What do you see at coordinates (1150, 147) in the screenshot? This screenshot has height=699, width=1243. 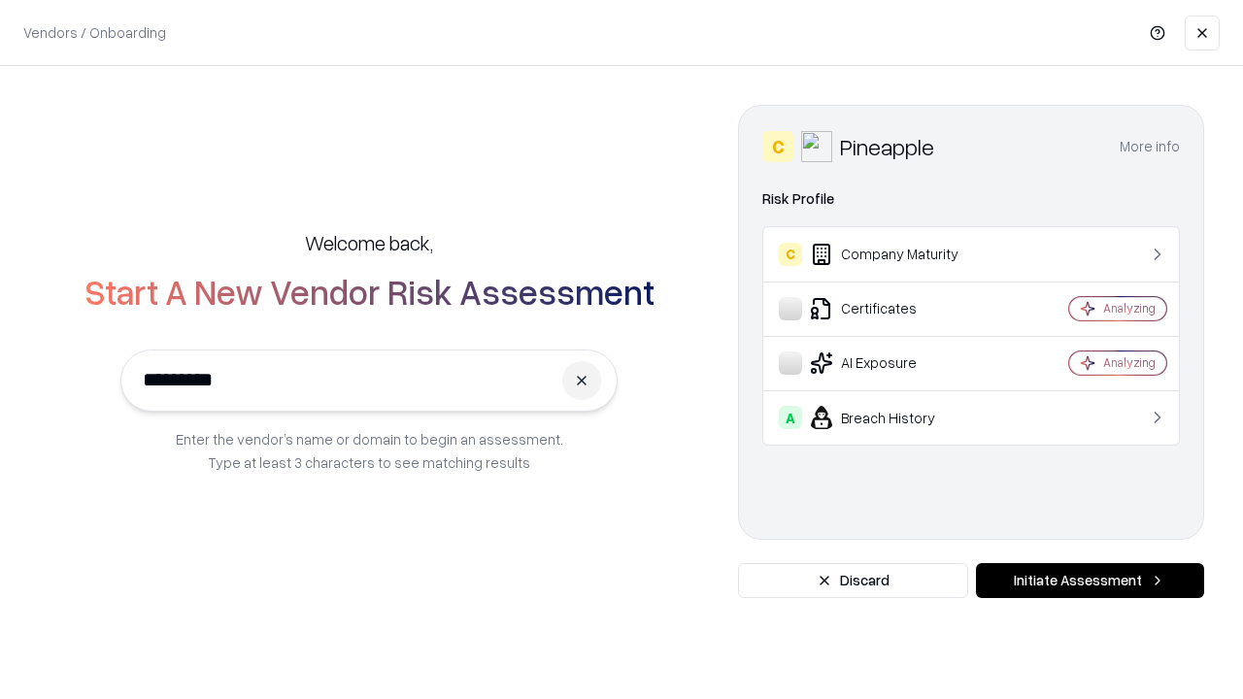 I see `button: More info` at bounding box center [1150, 147].